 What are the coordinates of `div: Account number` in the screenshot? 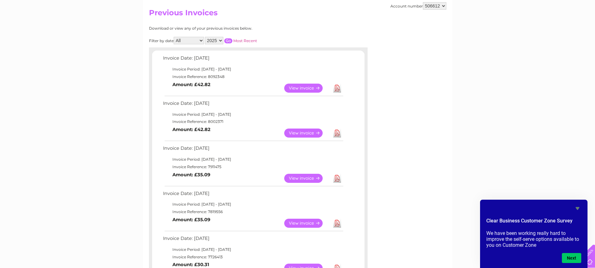 It's located at (418, 6).